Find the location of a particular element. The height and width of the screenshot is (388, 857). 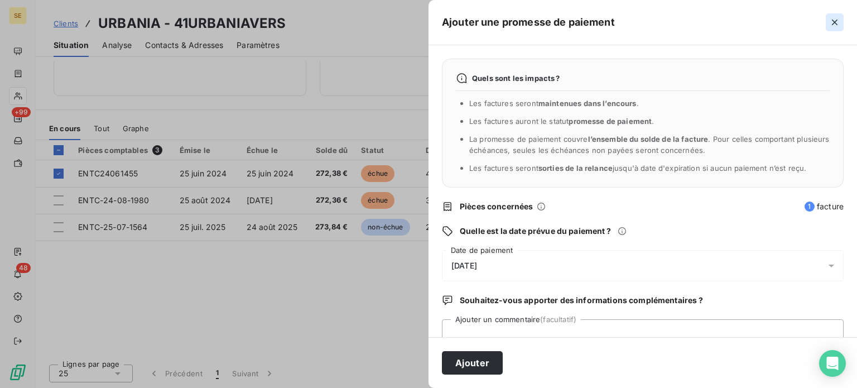

span: sorties de la relance is located at coordinates (575, 168).